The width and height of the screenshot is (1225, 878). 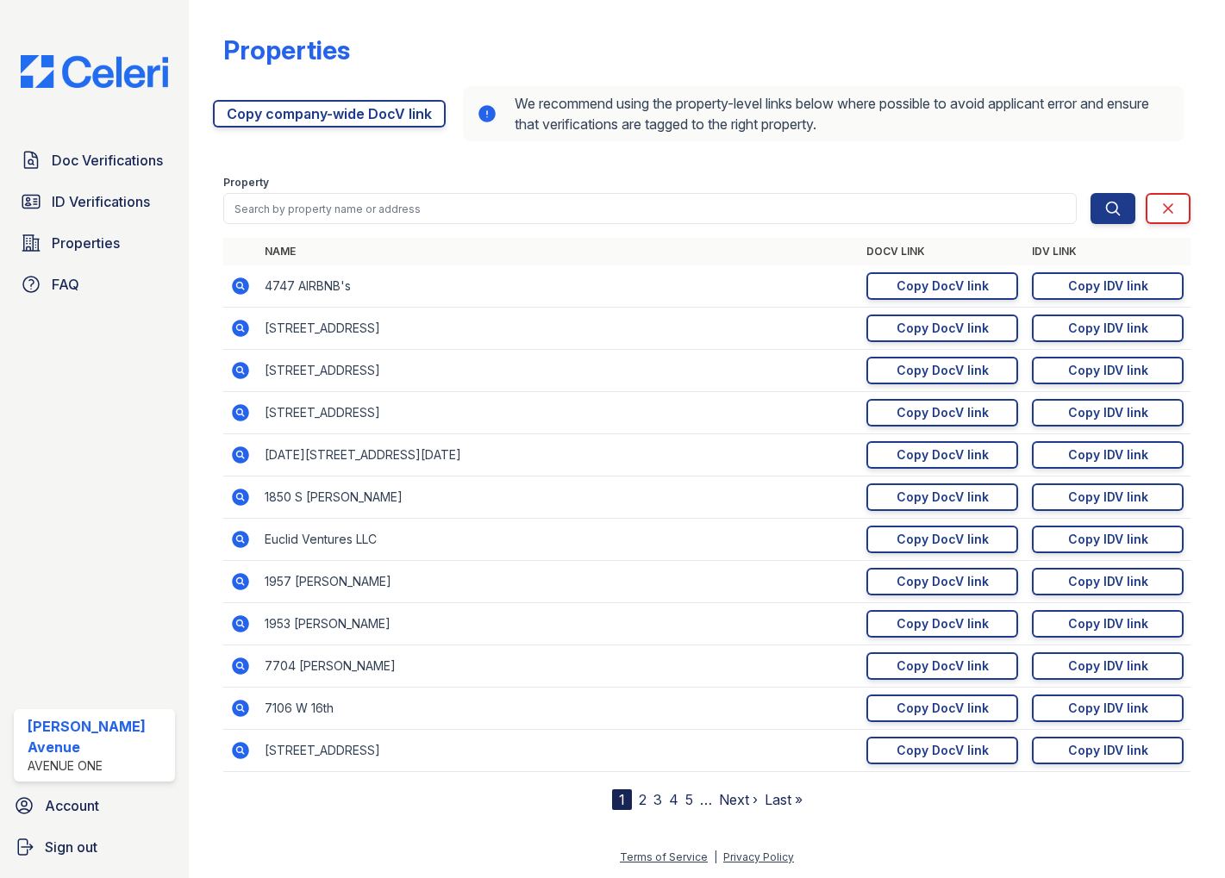 I want to click on a: Copy company-wide DocV link, so click(x=329, y=114).